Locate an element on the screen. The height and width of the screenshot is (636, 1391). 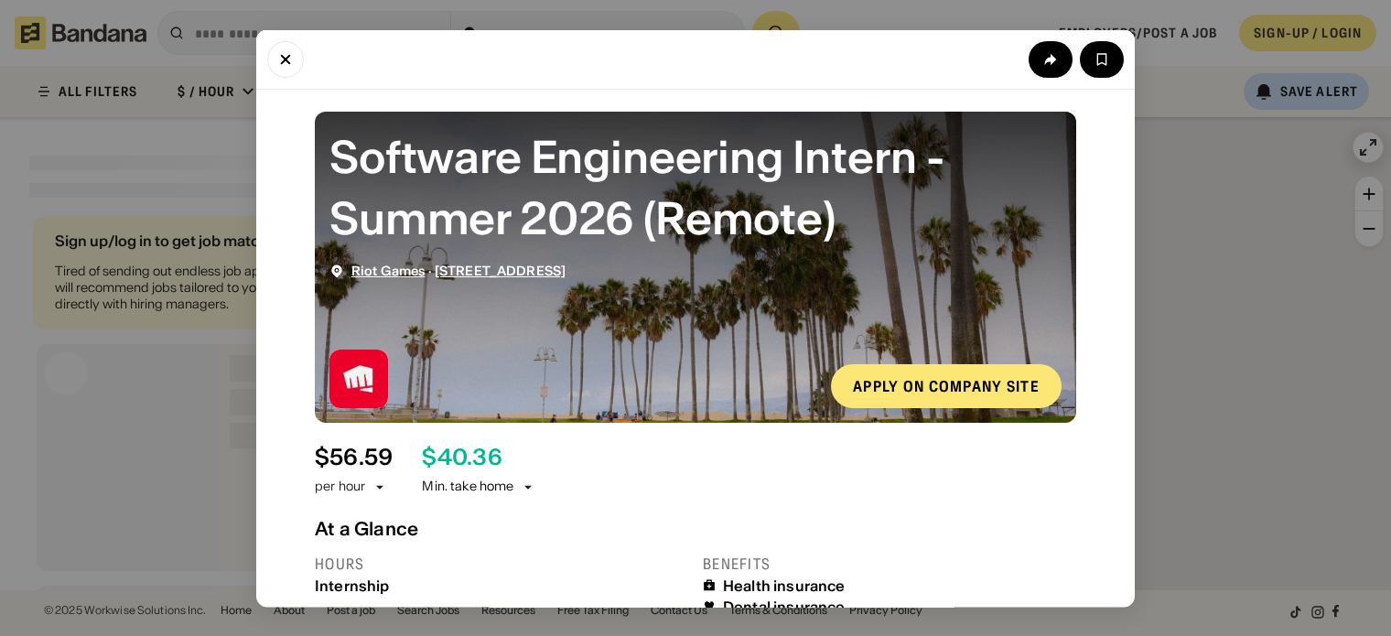
div: Apply on company site is located at coordinates (946, 385).